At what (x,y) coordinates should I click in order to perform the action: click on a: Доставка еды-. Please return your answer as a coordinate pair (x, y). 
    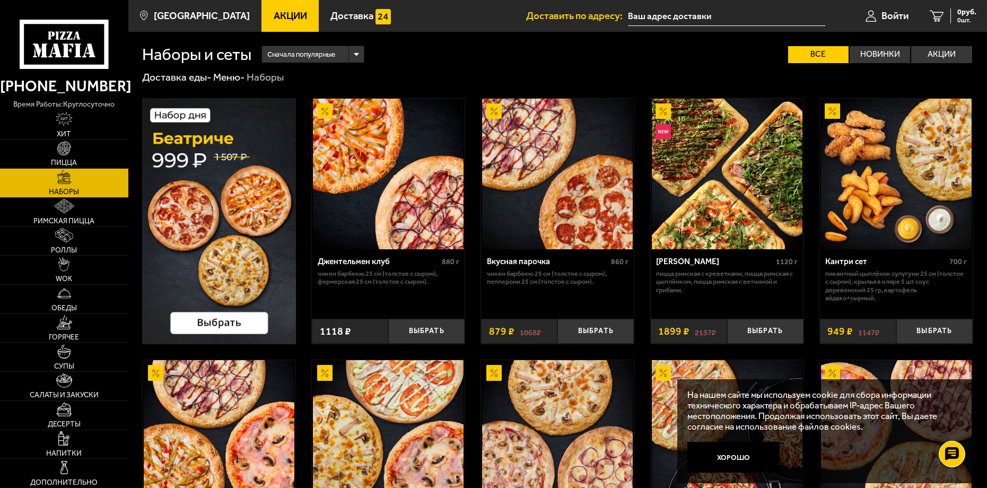
    Looking at the image, I should click on (177, 77).